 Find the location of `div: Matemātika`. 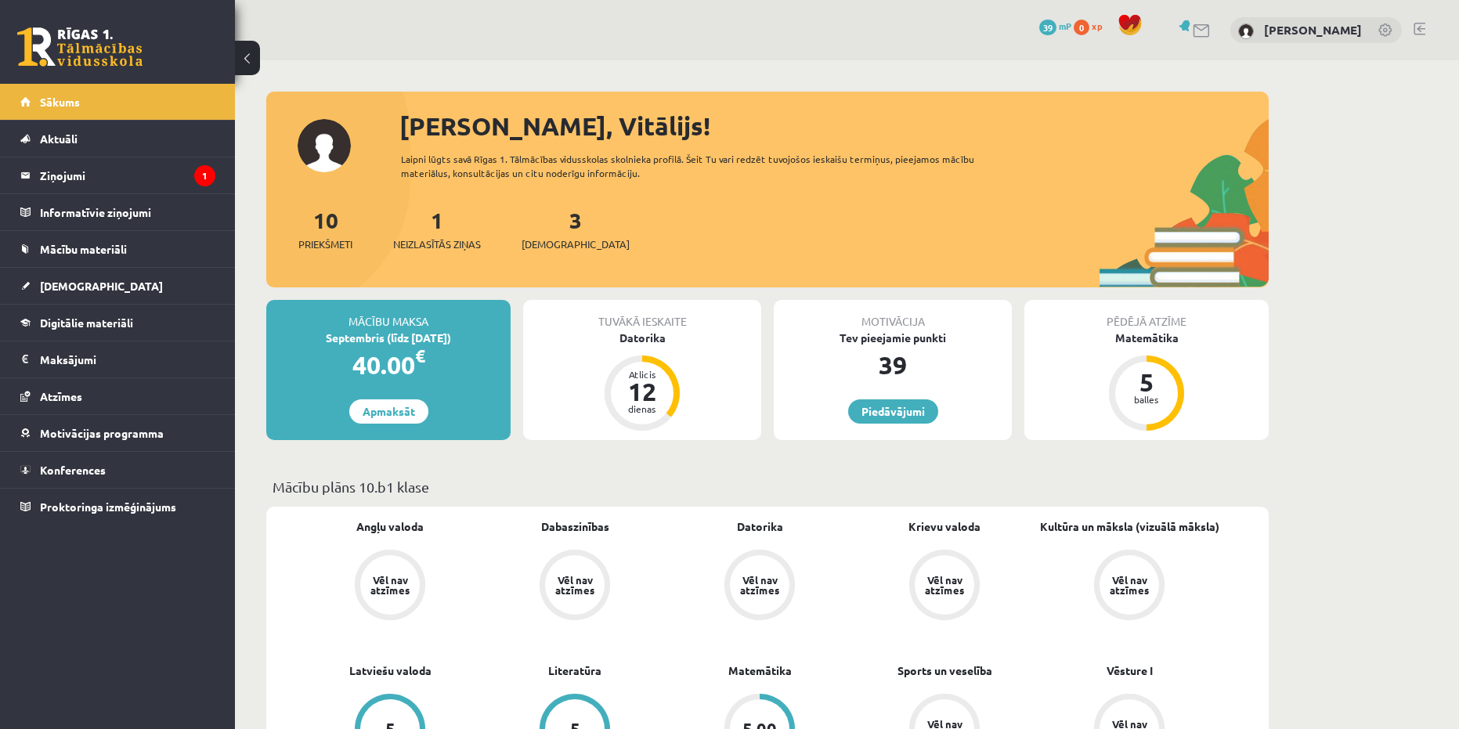

div: Matemātika is located at coordinates (1146, 337).